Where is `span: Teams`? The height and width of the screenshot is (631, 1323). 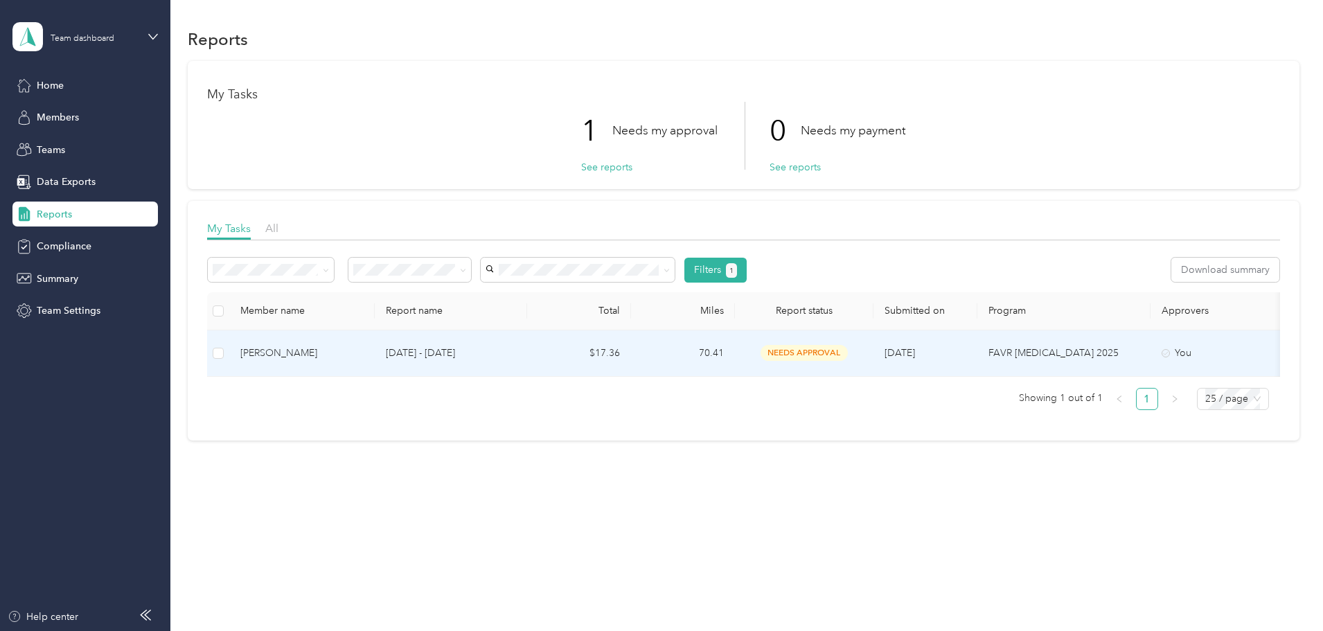 span: Teams is located at coordinates (51, 150).